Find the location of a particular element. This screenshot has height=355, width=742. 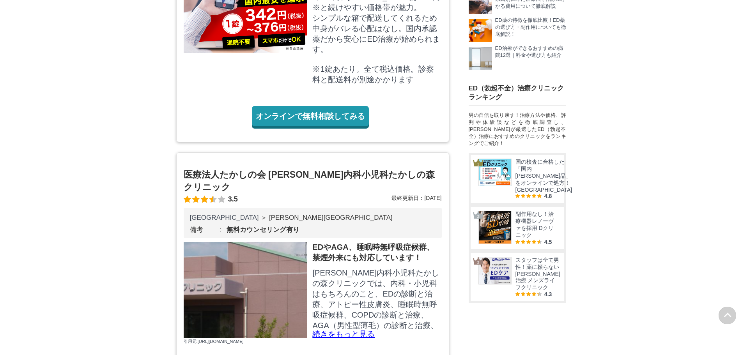

a: Dクリニック レノーヴァ 副作用なし！治療機器レノーヴァを採用 Dクリニック 4.5 is located at coordinates (518, 228).